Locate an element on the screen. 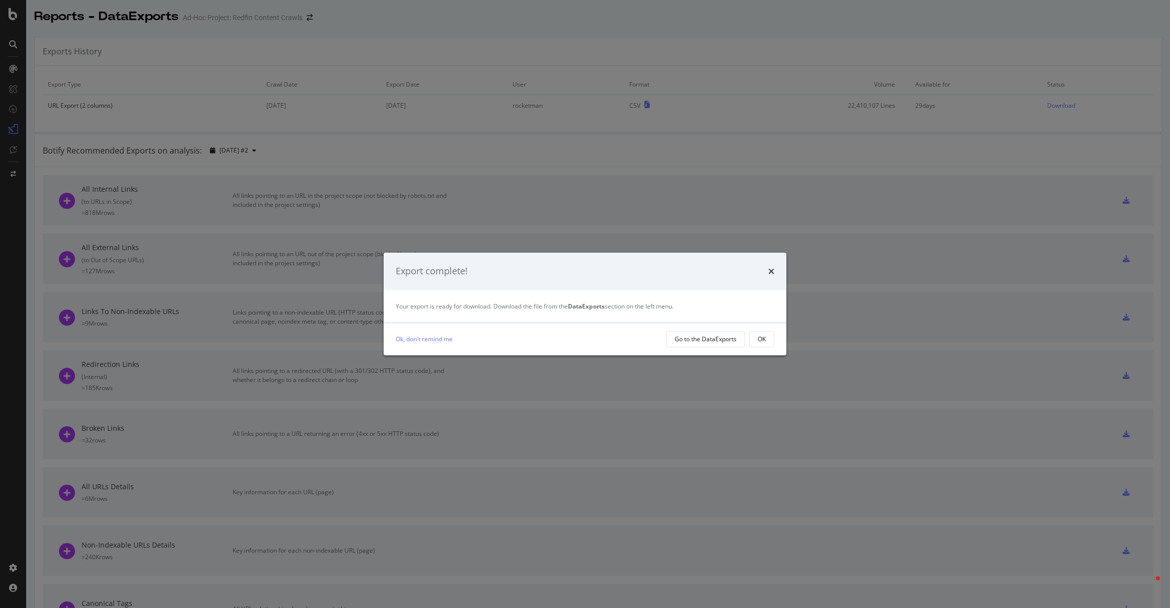 Image resolution: width=1170 pixels, height=608 pixels. a: Ok, don't remind me is located at coordinates (424, 339).